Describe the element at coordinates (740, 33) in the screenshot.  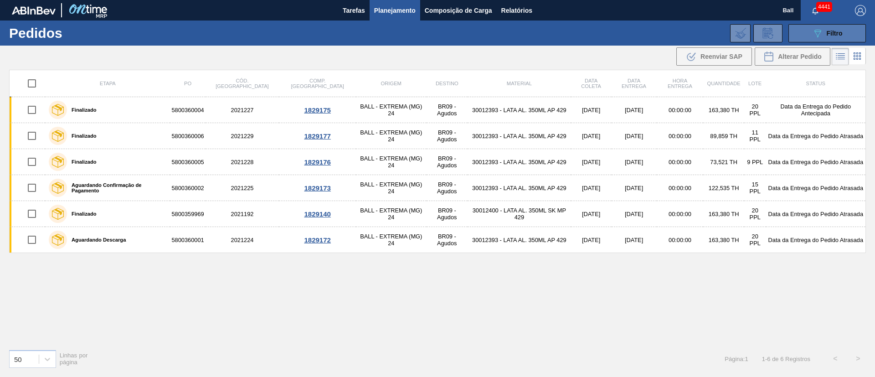
I see `div: Importar Negociações dos Pedidos` at that location.